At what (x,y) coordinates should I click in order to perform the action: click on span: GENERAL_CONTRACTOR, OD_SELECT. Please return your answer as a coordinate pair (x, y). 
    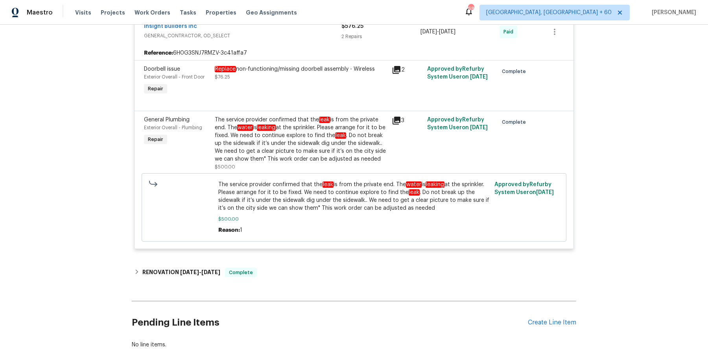
    Looking at the image, I should click on (243, 36).